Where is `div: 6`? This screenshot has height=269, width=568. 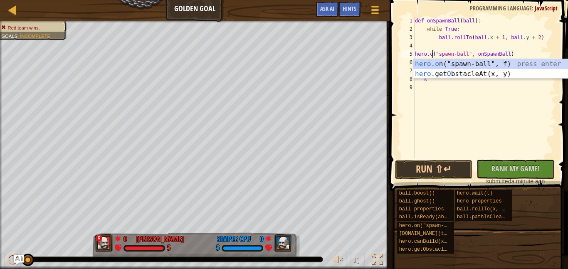
div: 6 is located at coordinates (408, 62).